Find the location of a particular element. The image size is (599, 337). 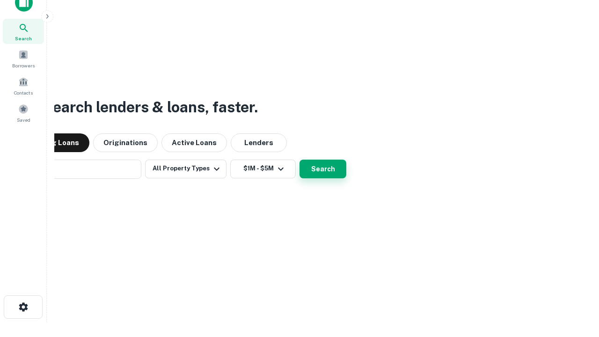

button: $1M - $5M is located at coordinates (263, 169).